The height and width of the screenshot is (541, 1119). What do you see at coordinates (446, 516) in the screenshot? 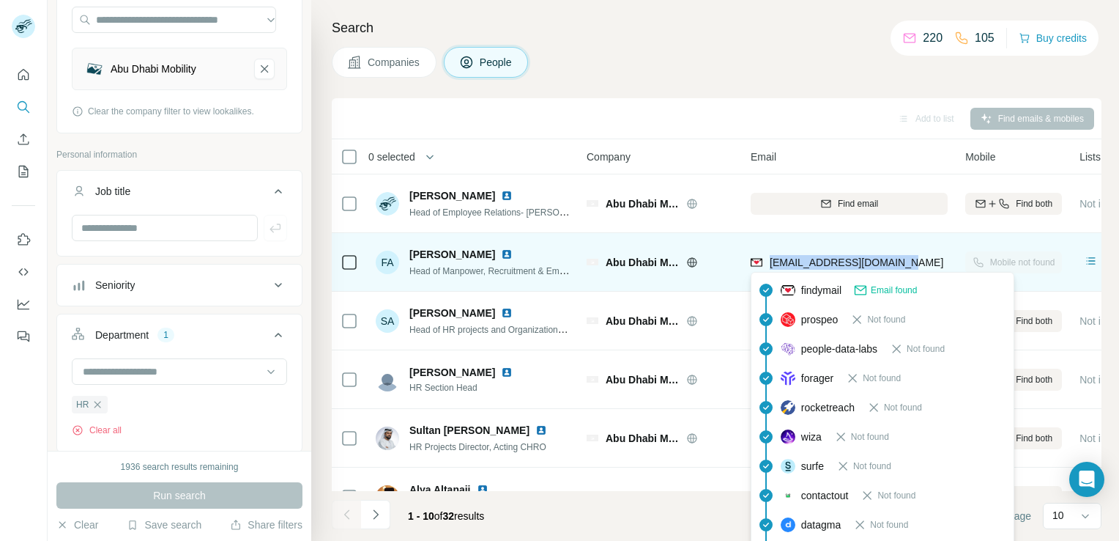
I see `span: results` at bounding box center [446, 516].